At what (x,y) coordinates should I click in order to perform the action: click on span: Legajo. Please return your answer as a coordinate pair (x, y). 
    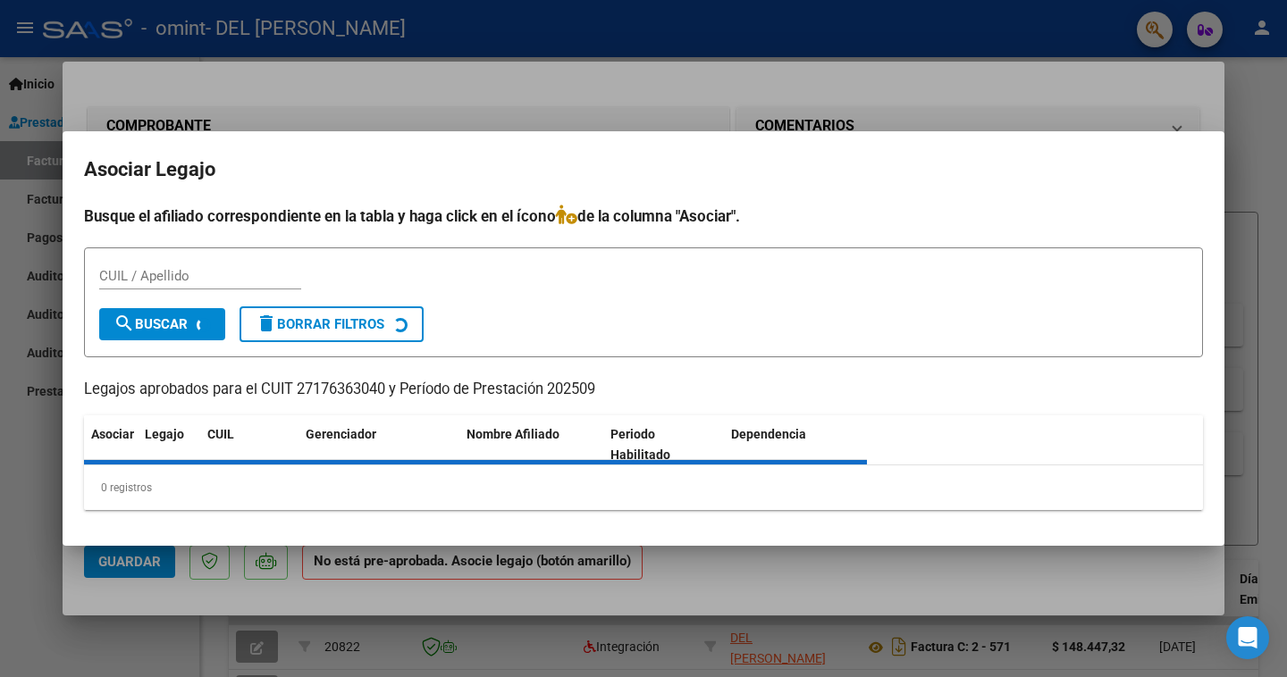
    Looking at the image, I should click on (164, 434).